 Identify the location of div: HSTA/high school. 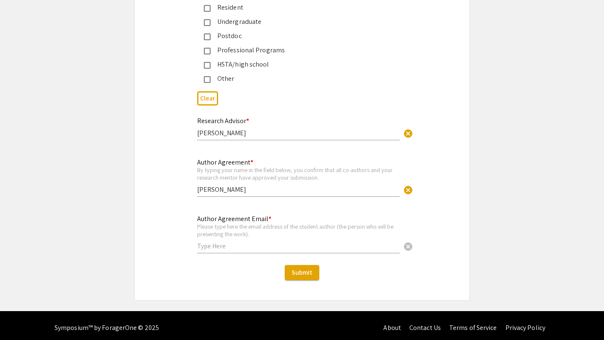
(298, 65).